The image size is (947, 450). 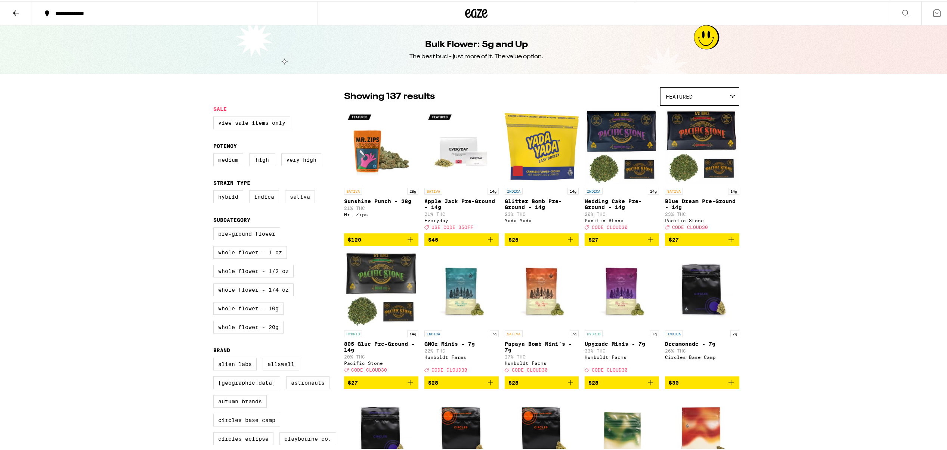 I want to click on a: Open page for Sunshine Punch - 28g from Mr. Zips, so click(x=381, y=170).